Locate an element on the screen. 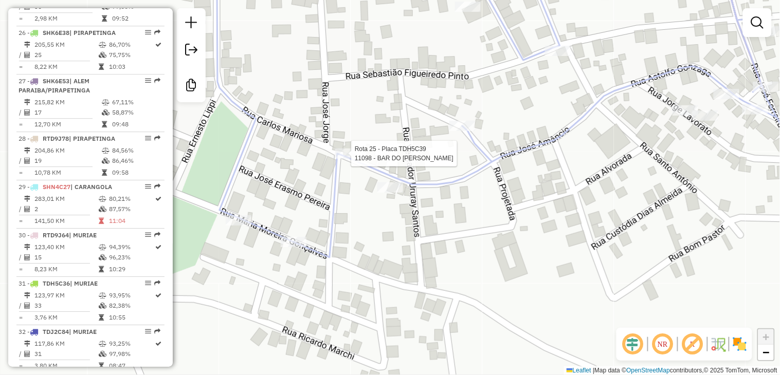 The image size is (780, 375). span: RTD9J78 is located at coordinates (56, 138).